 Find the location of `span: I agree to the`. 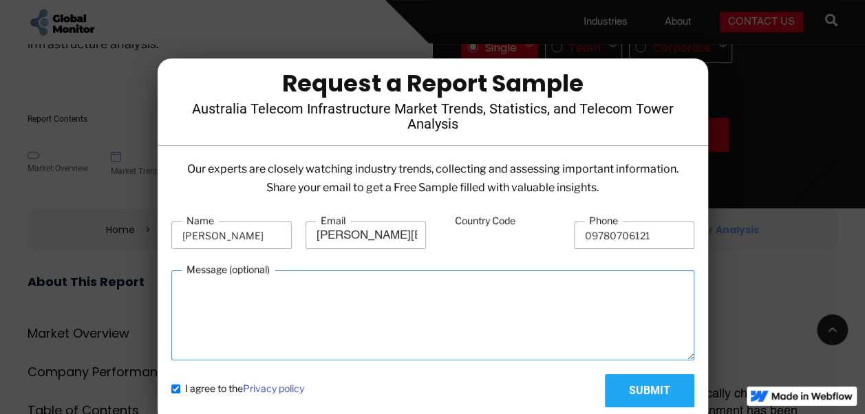

span: I agree to the is located at coordinates (244, 389).